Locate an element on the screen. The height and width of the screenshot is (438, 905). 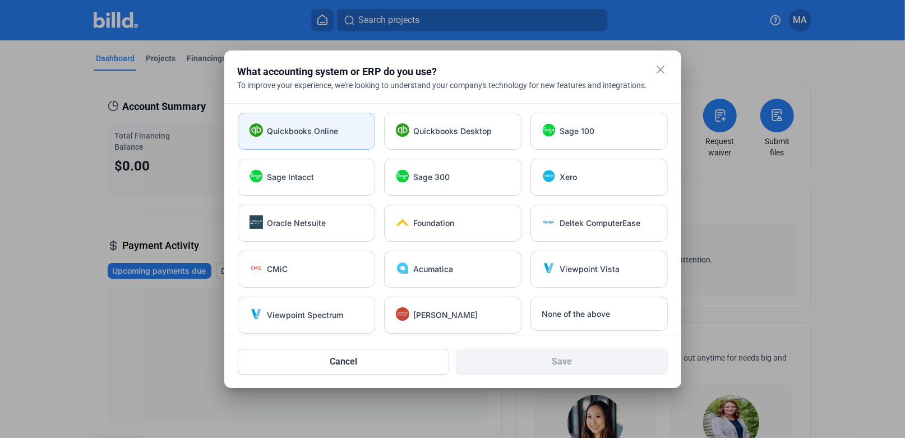
span: Sage 300 is located at coordinates (432, 177).